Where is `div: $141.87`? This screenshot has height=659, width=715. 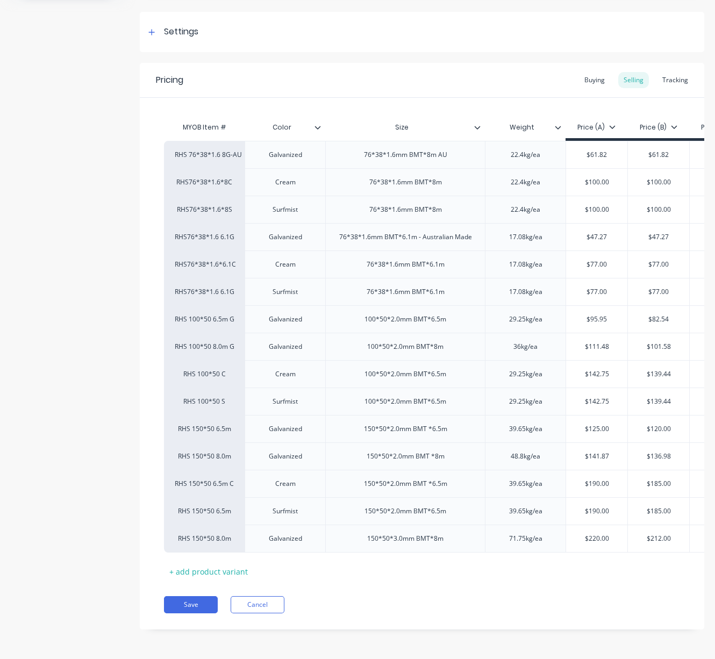
div: $141.87 is located at coordinates (597, 457).